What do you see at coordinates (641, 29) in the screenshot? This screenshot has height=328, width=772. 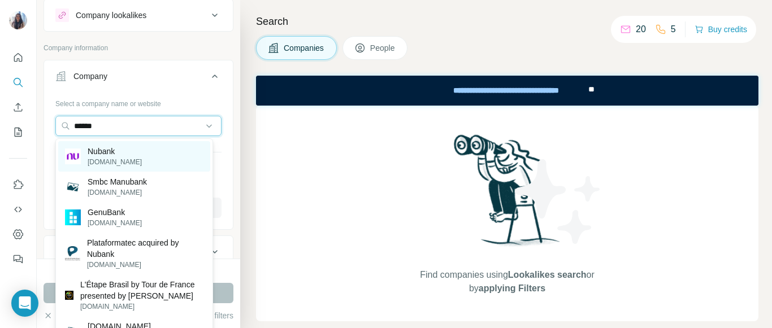 I see `p: 20` at bounding box center [641, 29].